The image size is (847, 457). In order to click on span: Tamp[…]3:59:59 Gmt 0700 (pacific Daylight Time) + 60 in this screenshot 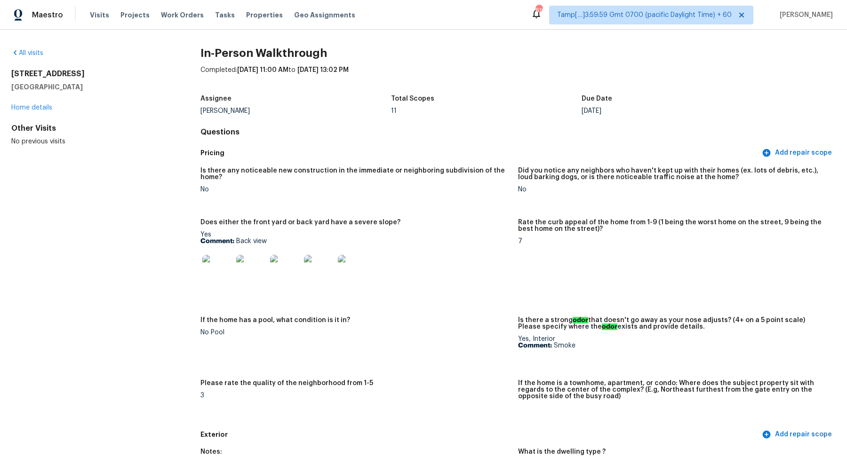, I will do `click(644, 15)`.